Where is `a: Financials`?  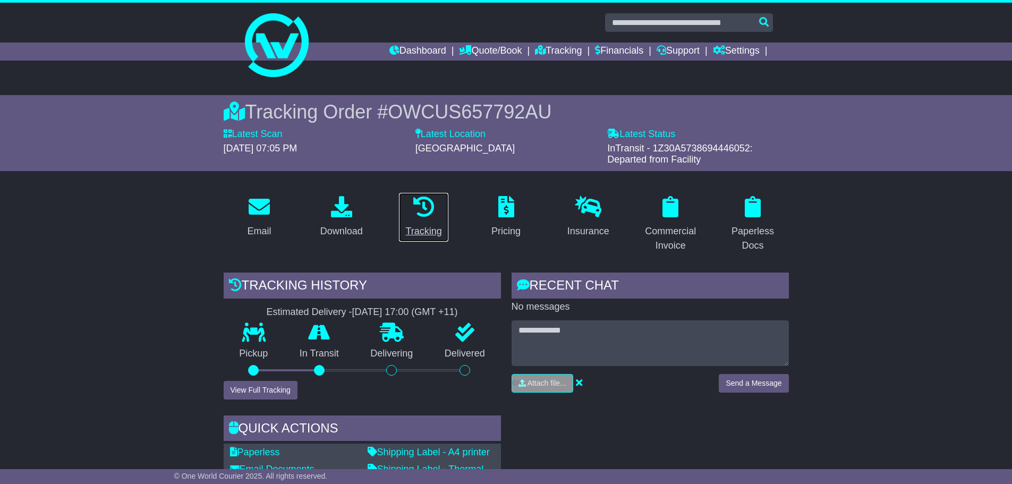
a: Financials is located at coordinates (619, 52).